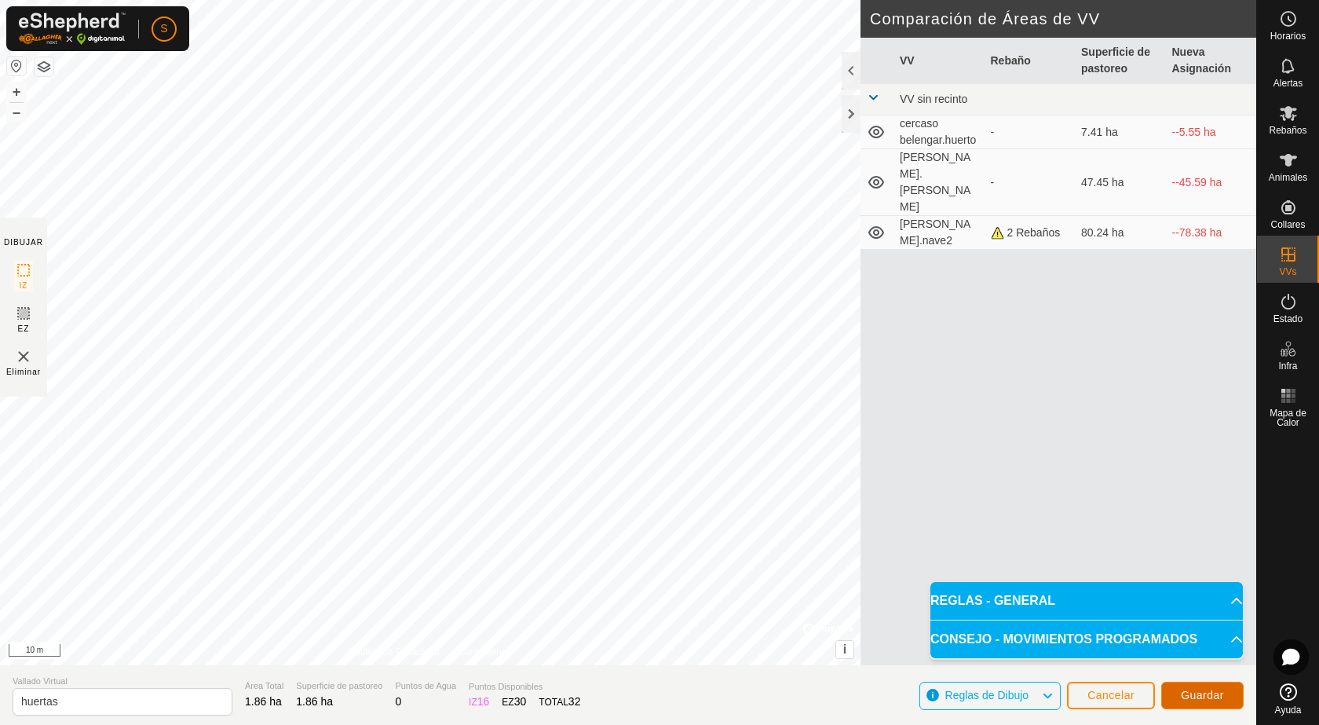 This screenshot has width=1319, height=725. Describe the element at coordinates (1211, 132) in the screenshot. I see `td: - -5.55 ha` at that location.